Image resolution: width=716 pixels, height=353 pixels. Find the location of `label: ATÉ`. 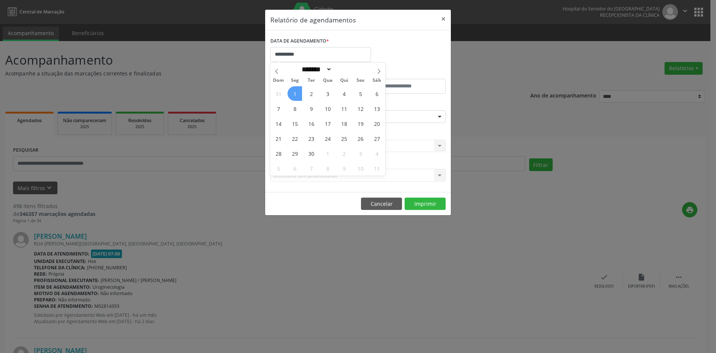

label: ATÉ is located at coordinates (403, 73).